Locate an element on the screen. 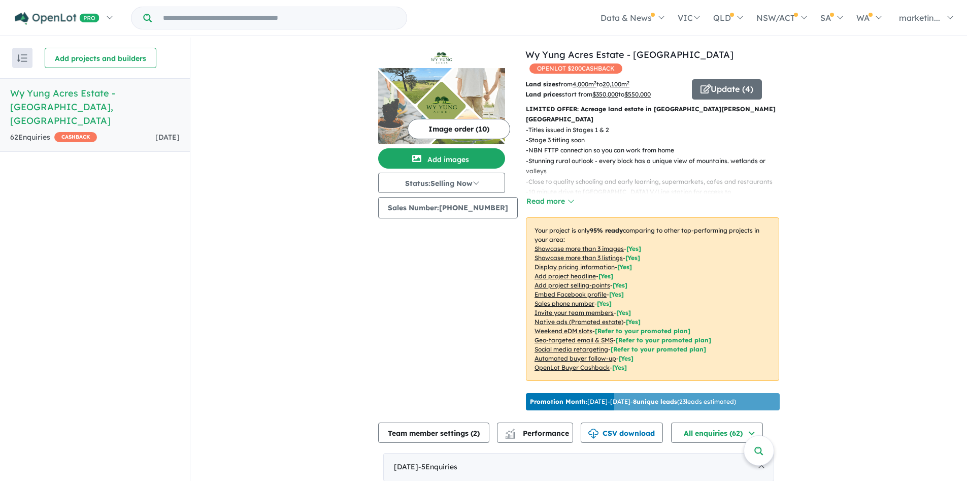  b: Land prices is located at coordinates (544, 94).